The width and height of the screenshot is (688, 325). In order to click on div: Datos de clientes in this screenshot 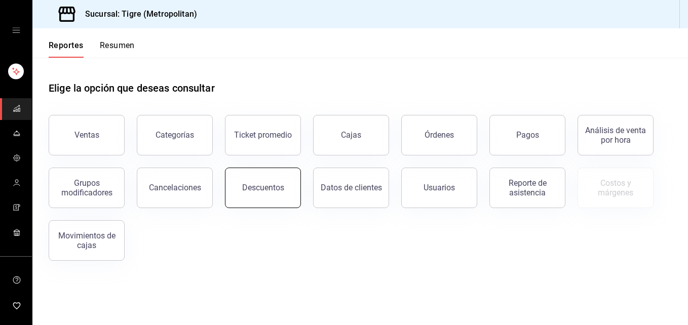, I will do `click(351, 187)`.